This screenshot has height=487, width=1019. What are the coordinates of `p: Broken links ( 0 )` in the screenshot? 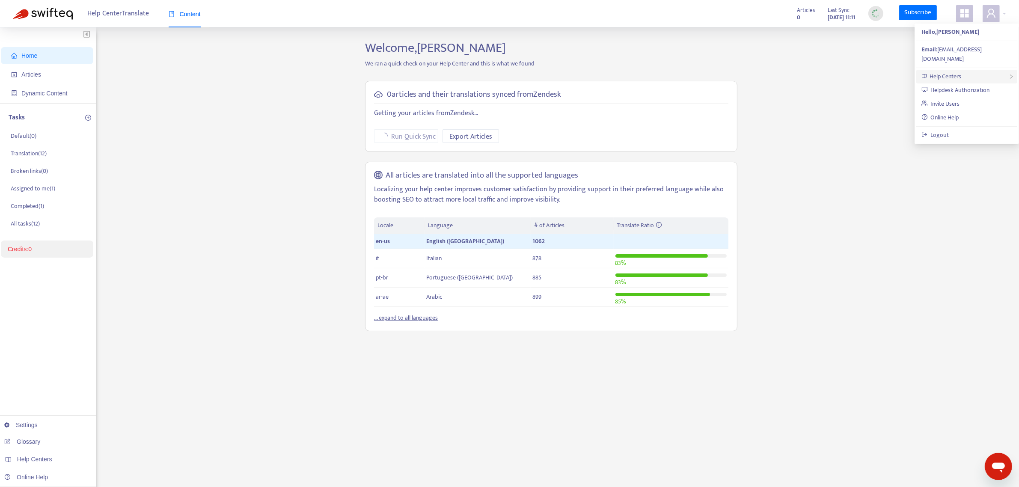 It's located at (29, 171).